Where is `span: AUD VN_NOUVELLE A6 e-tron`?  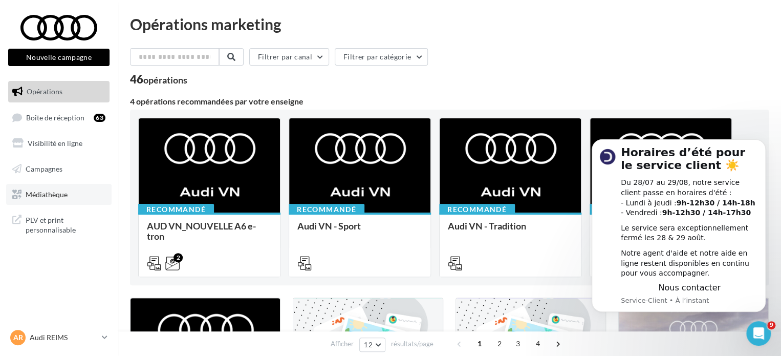
span: AUD VN_NOUVELLE A6 e-tron is located at coordinates (201, 231).